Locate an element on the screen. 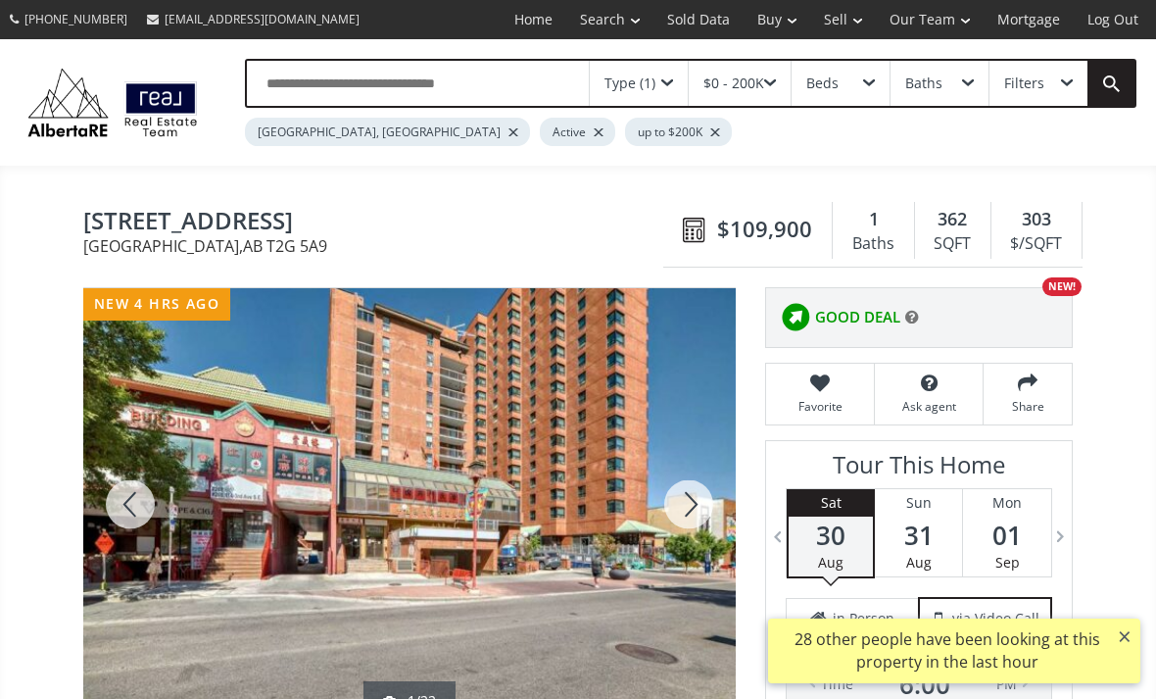  span: Favorite is located at coordinates (820, 406).